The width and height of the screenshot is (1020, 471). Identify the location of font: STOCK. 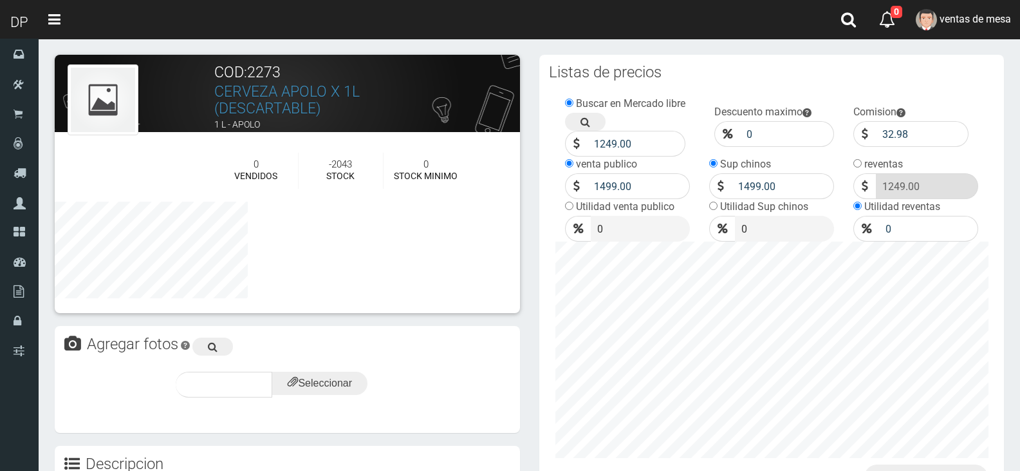
(341, 176).